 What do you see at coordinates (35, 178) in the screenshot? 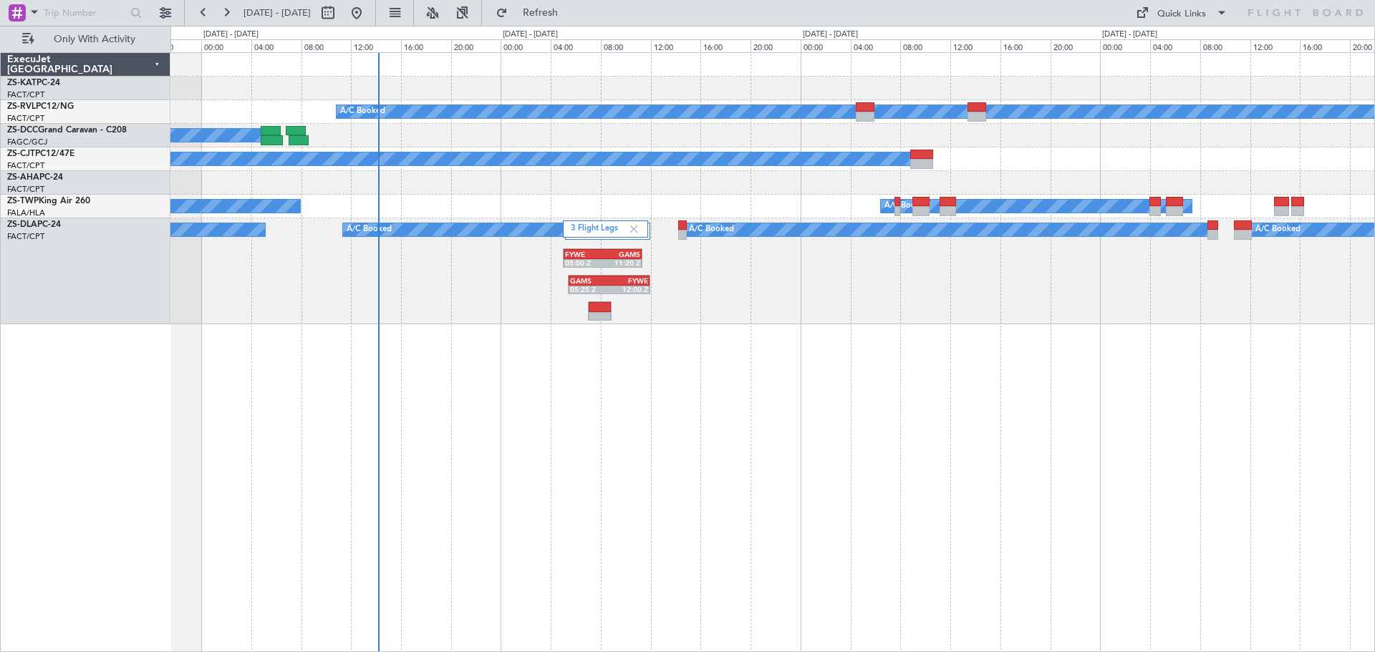
I see `a: ZS-AHAPC-24` at bounding box center [35, 178].